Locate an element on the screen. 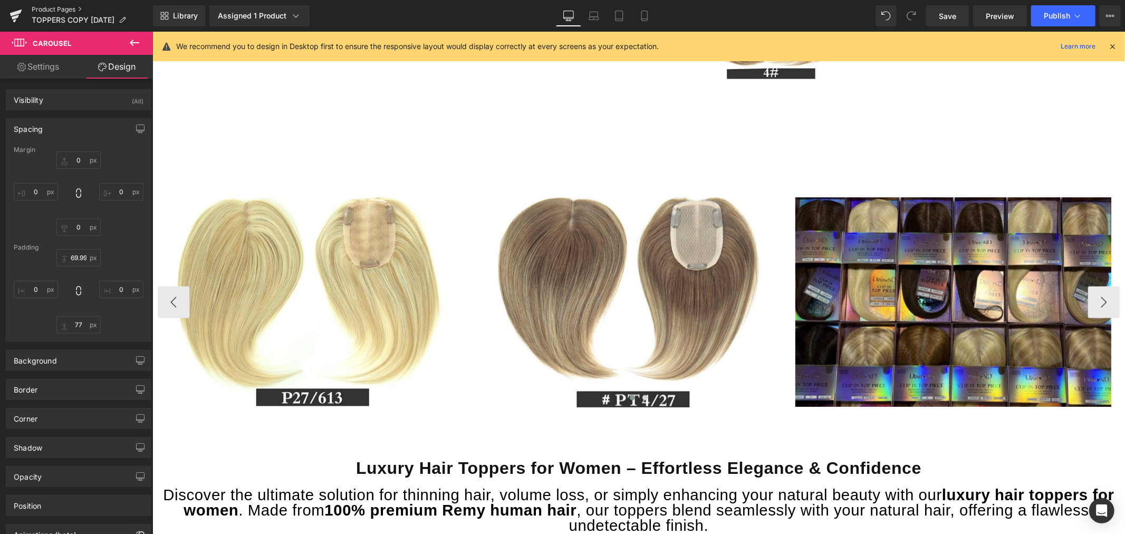 The height and width of the screenshot is (534, 1125). div: Shadow is located at coordinates (28, 444).